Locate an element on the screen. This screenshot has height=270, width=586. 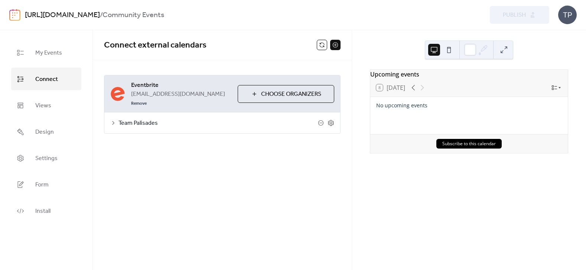
a: Settings is located at coordinates (46, 158).